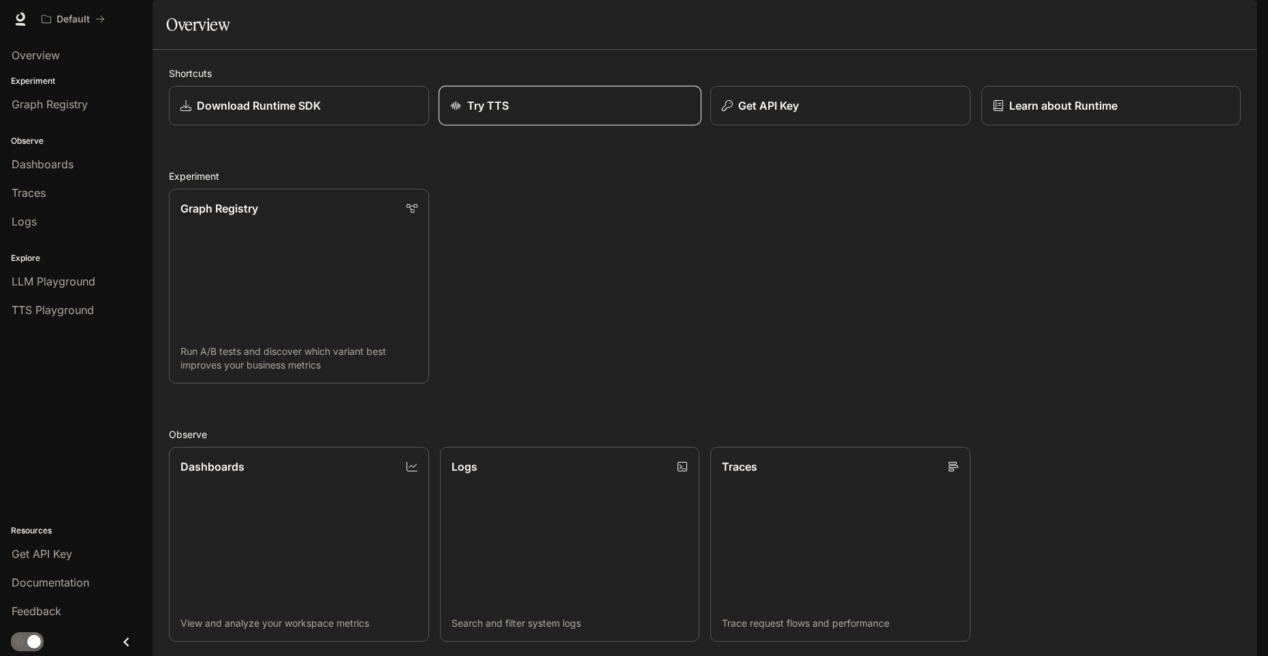  What do you see at coordinates (488, 106) in the screenshot?
I see `p: Try TTS` at bounding box center [488, 106].